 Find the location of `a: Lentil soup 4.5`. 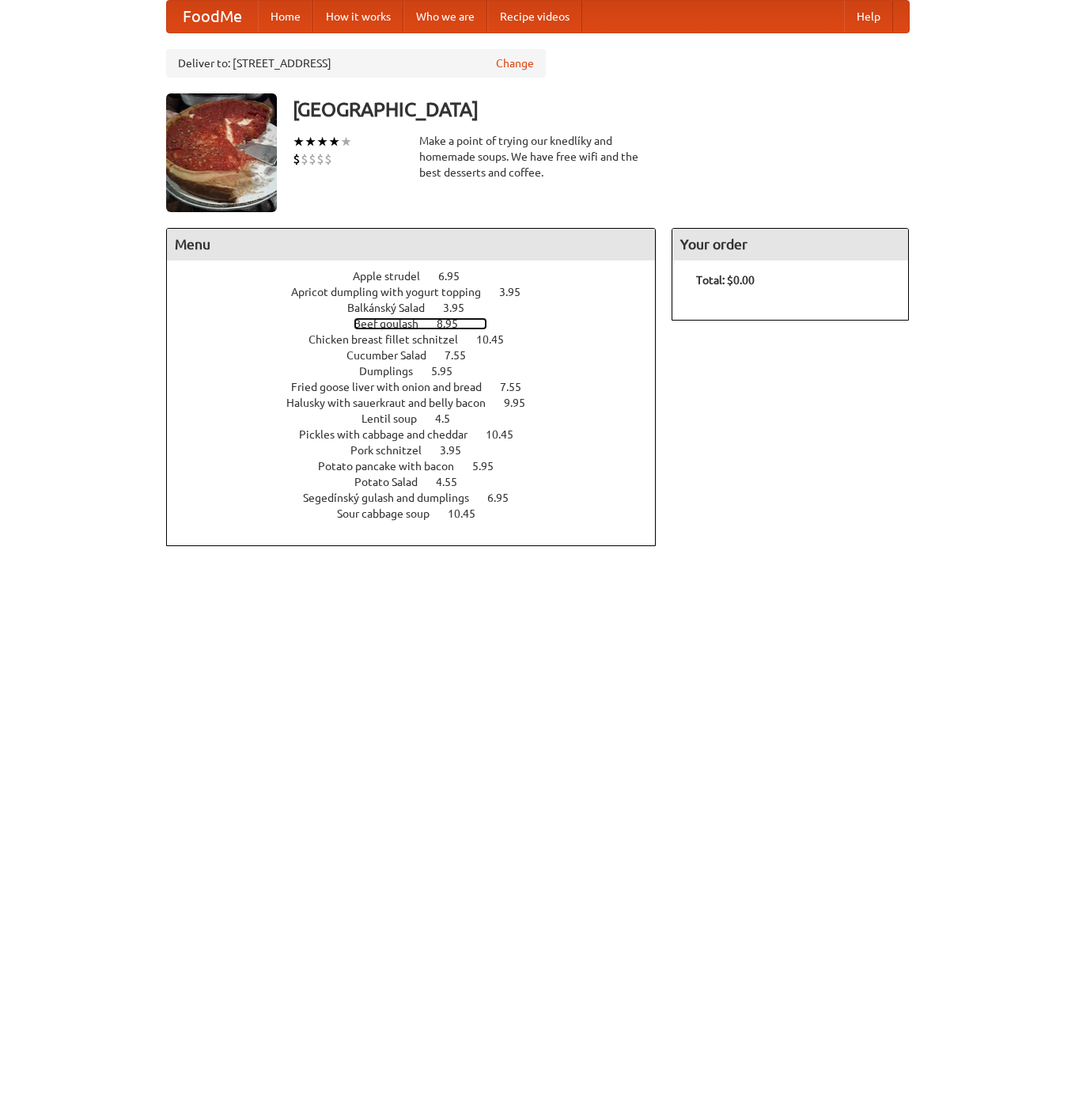

a: Lentil soup 4.5 is located at coordinates (420, 419).